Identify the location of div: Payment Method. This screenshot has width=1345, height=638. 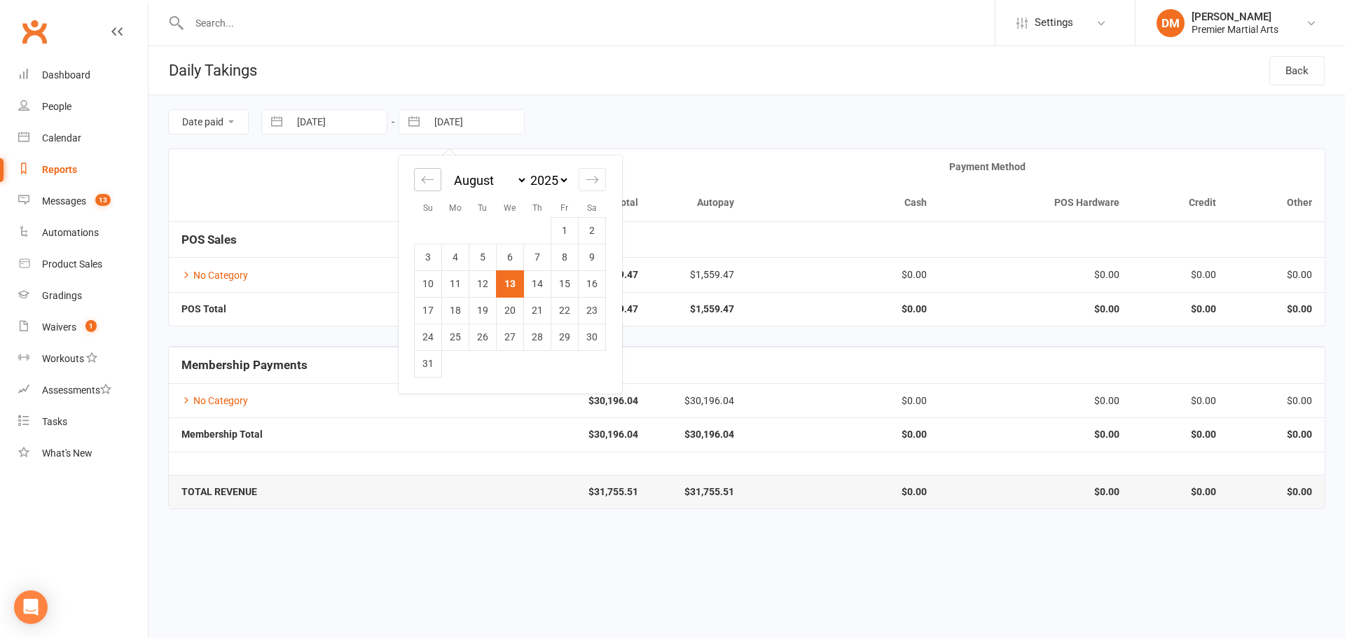
(987, 167).